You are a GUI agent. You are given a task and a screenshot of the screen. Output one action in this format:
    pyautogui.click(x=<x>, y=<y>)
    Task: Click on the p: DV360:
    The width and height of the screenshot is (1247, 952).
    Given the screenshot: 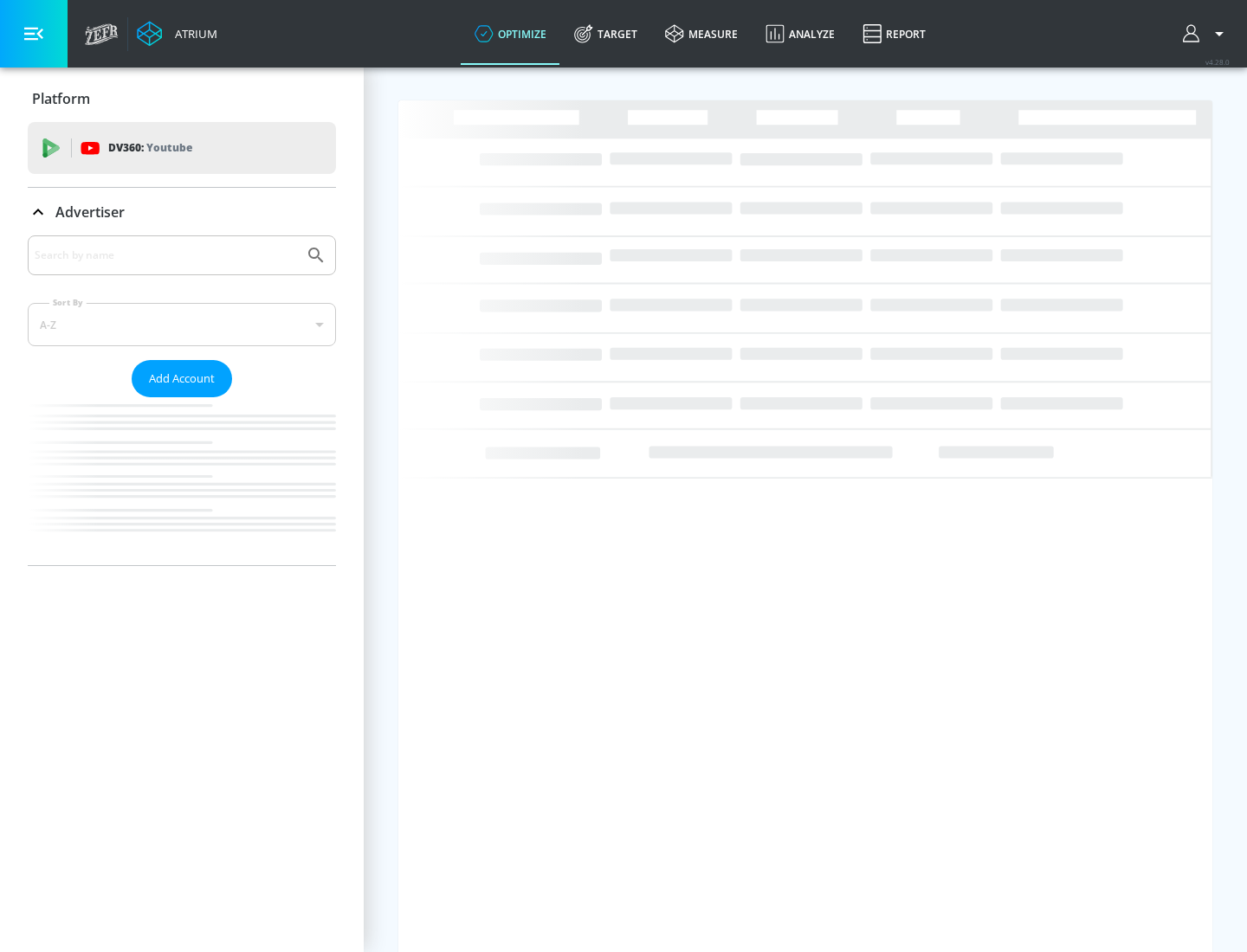 What is the action you would take?
    pyautogui.click(x=150, y=148)
    